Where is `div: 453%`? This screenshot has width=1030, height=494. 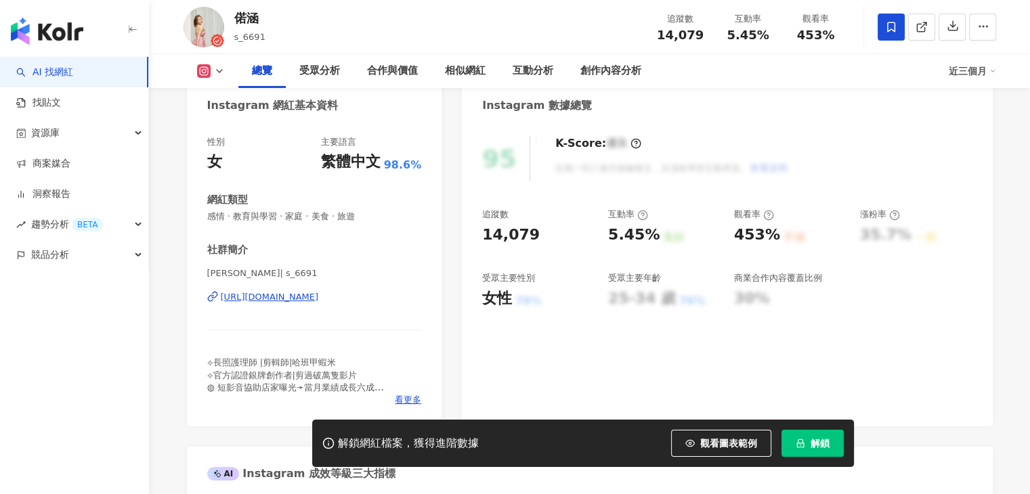 div: 453% is located at coordinates (757, 235).